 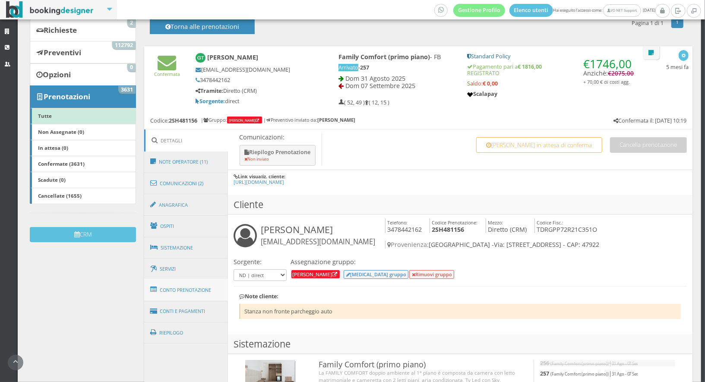 What do you see at coordinates (61, 164) in the screenshot?
I see `b: Confermate (3631)` at bounding box center [61, 164].